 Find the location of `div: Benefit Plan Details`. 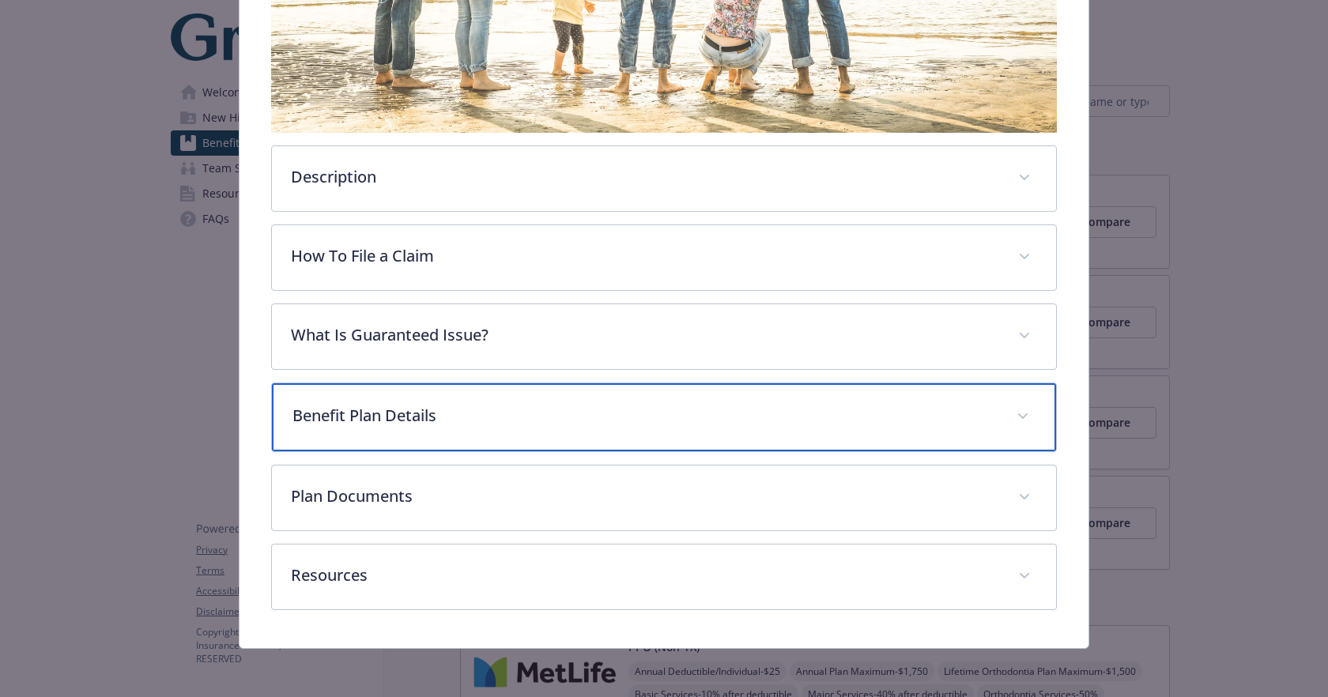

div: Benefit Plan Details is located at coordinates (663, 417).